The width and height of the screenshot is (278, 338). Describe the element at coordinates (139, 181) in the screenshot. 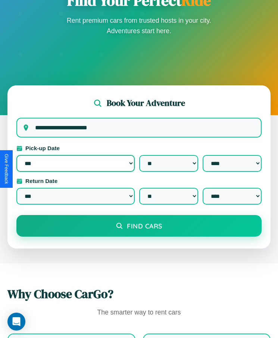

I see `label: Return Date` at that location.